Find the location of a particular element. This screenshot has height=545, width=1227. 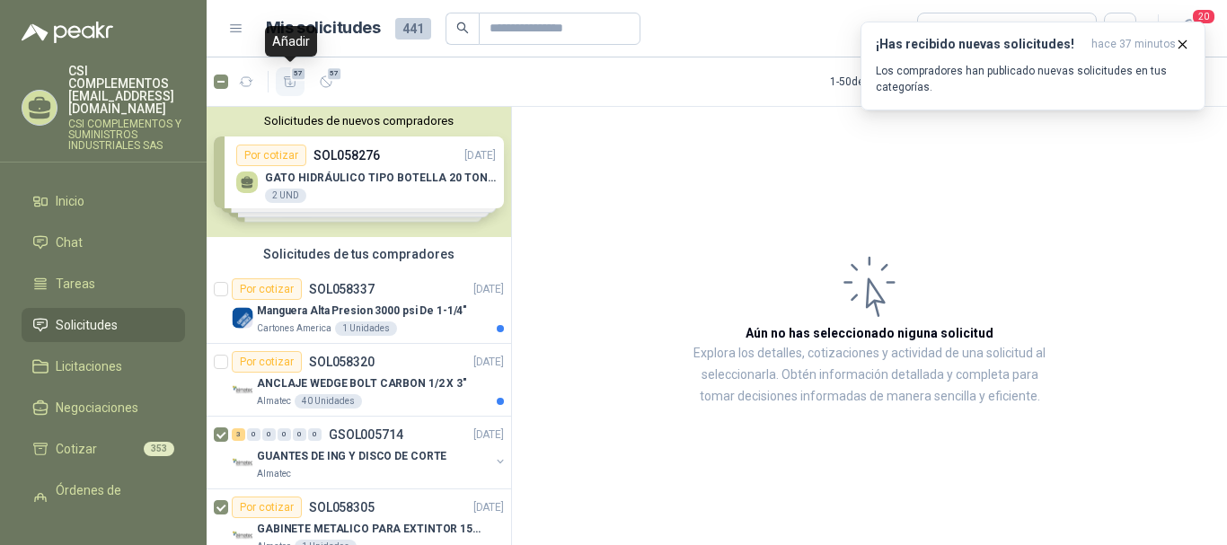

span: 20 is located at coordinates (1203, 16).